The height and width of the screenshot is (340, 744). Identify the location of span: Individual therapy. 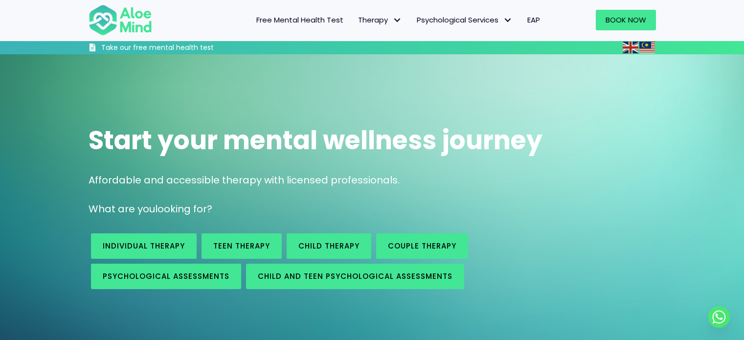
(144, 246).